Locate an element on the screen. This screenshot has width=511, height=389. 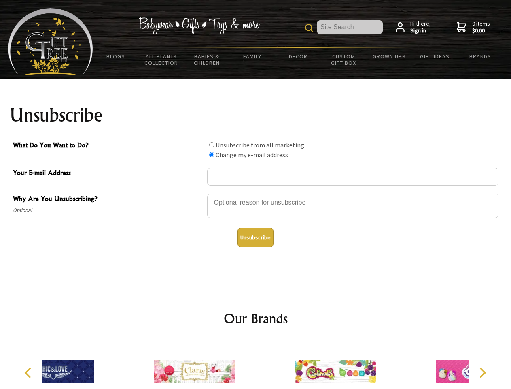
span: What Do You Want to Do? is located at coordinates (108, 146).